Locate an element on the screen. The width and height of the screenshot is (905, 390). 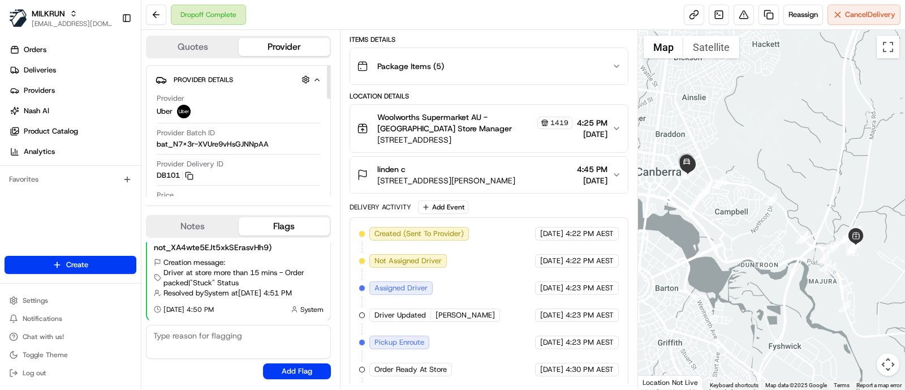
button: Keyboard shortcuts is located at coordinates (734, 385).